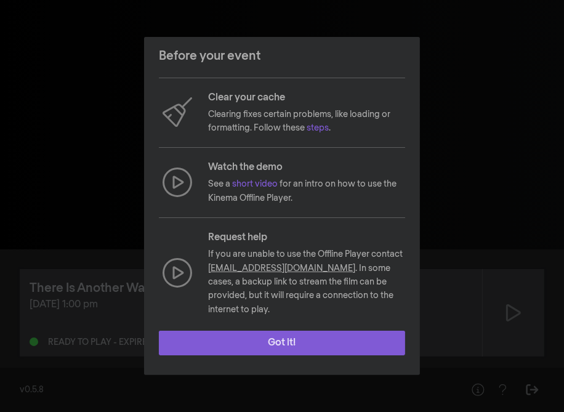  I want to click on header: Before your event, so click(282, 56).